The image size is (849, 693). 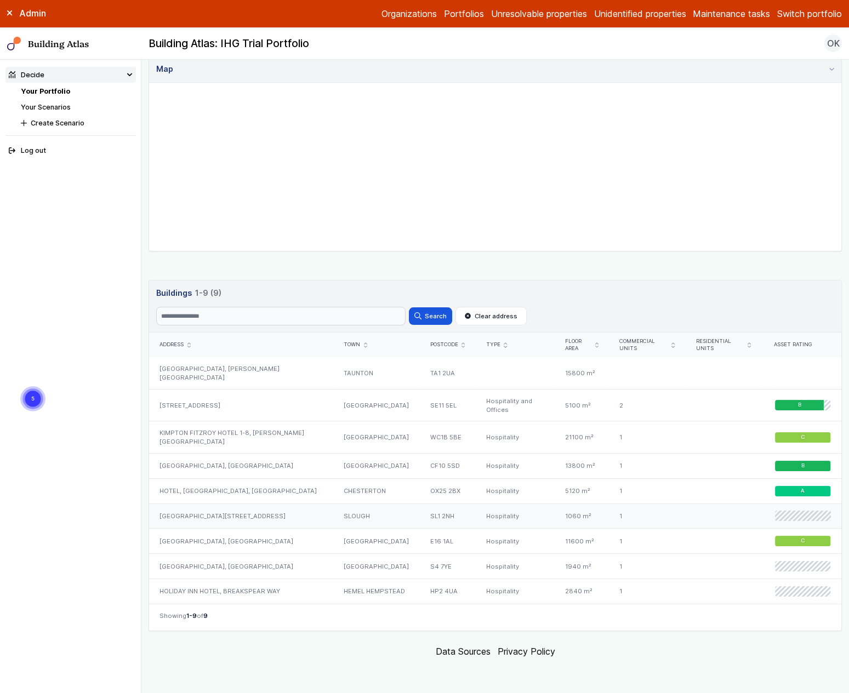 I want to click on button: Search, so click(x=430, y=316).